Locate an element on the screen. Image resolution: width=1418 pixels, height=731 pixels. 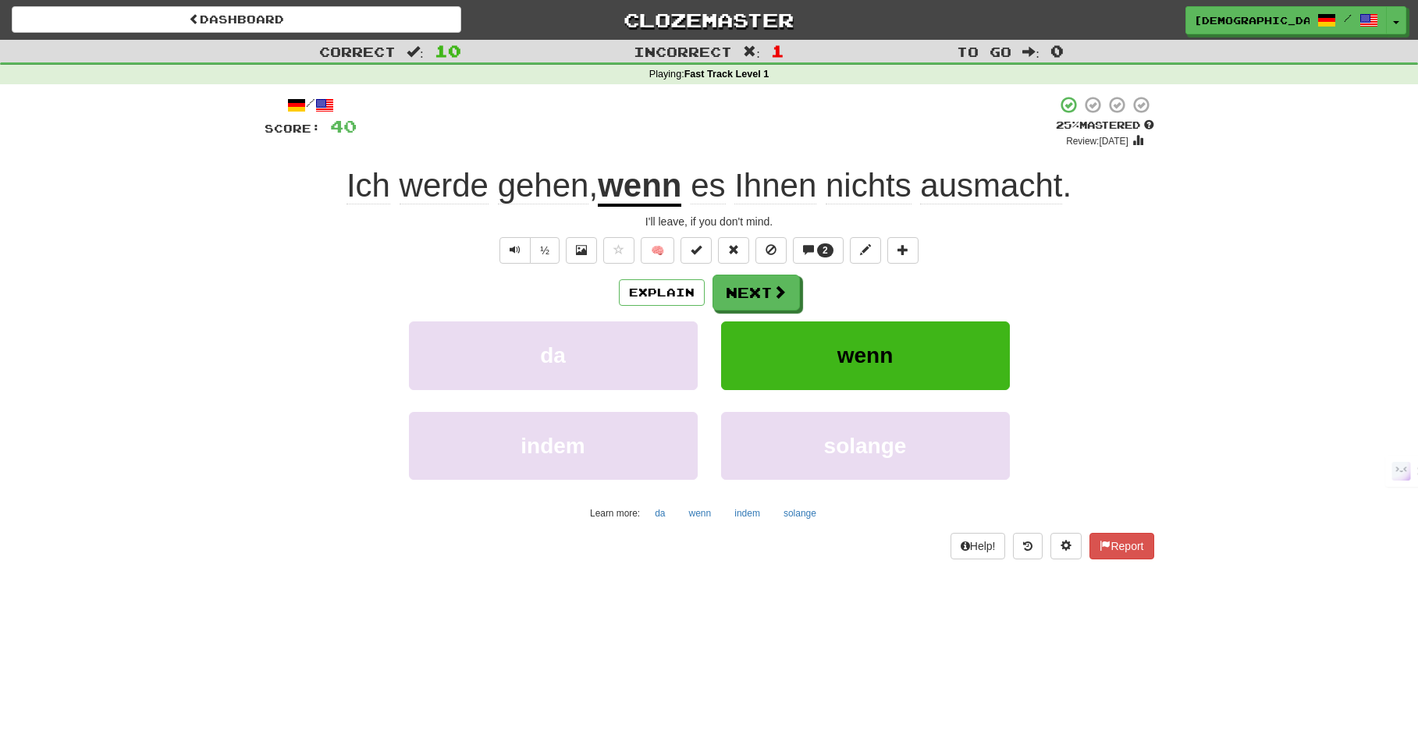
button: Ignore sentence (alt+i) is located at coordinates (771, 250).